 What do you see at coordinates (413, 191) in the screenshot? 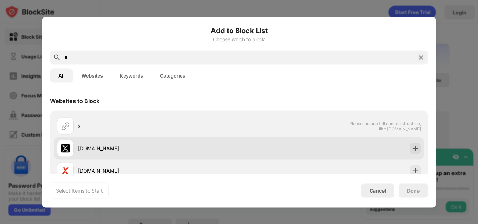
I see `div: Done` at bounding box center [413, 191].